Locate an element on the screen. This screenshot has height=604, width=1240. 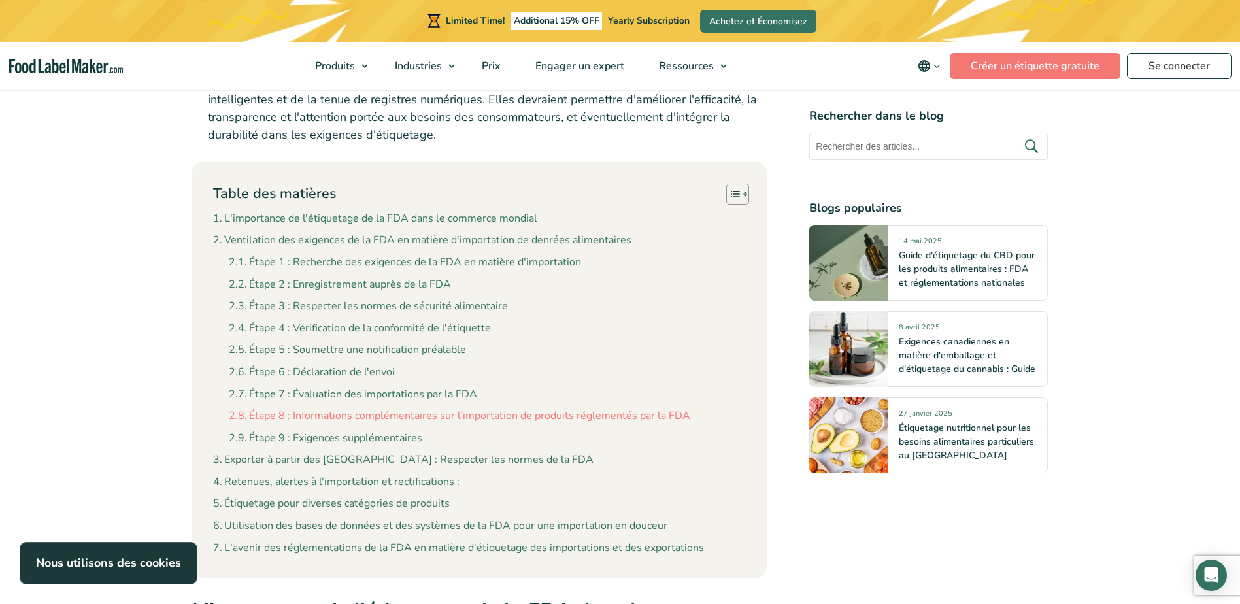
span: Ressources is located at coordinates (685, 66).